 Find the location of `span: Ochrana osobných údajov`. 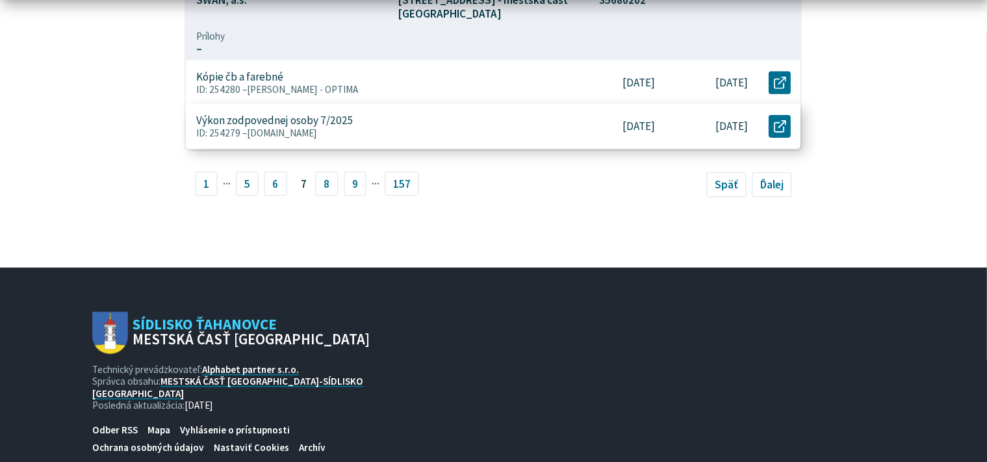

span: Ochrana osobných údajov is located at coordinates (147, 447).